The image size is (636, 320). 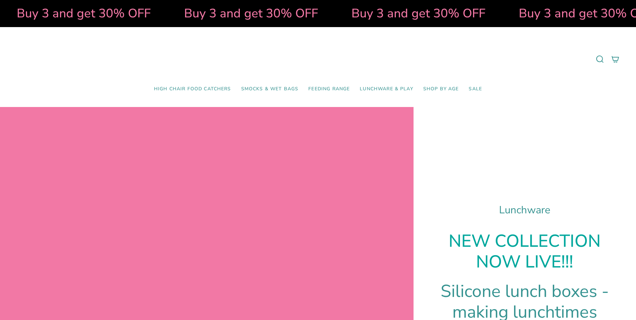 I want to click on a: High Chair Food Catchers, so click(x=192, y=89).